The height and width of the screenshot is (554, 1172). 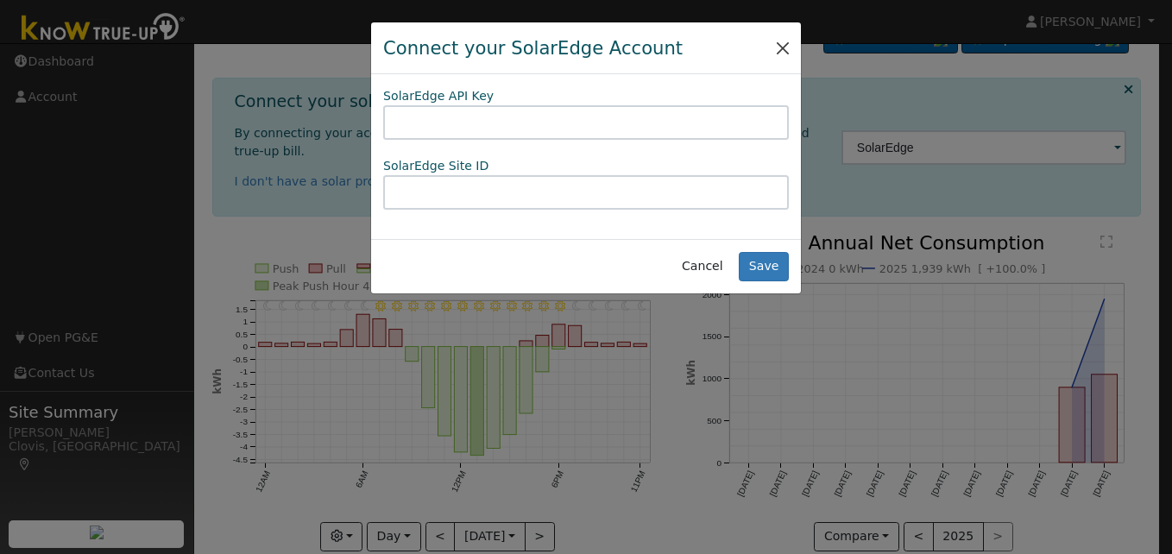 I want to click on button: Close, so click(x=783, y=47).